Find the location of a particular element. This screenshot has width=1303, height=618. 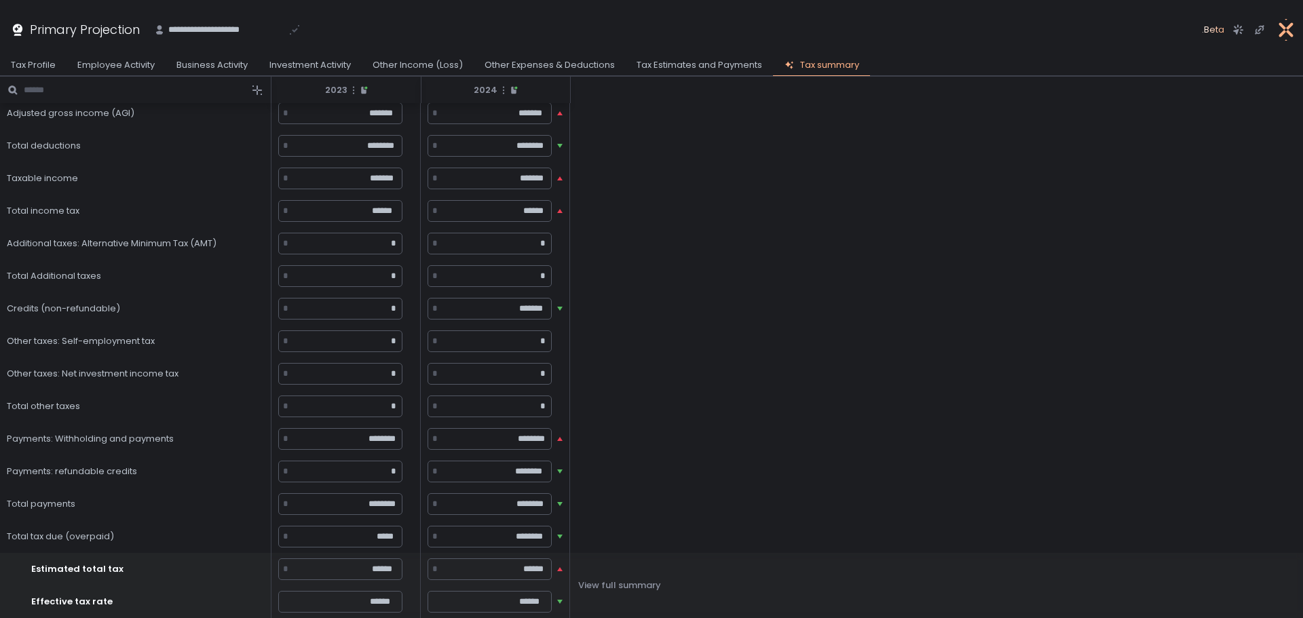

span: Total Additional taxes is located at coordinates (54, 276).